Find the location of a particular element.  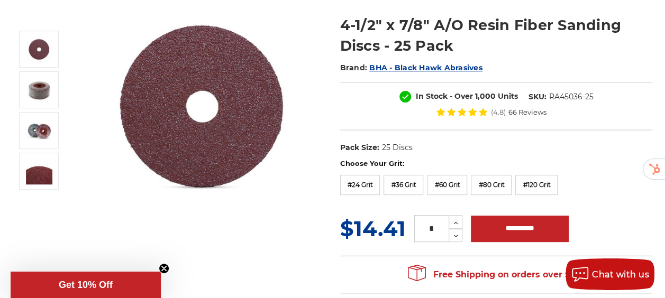

span: Units is located at coordinates (508, 96).